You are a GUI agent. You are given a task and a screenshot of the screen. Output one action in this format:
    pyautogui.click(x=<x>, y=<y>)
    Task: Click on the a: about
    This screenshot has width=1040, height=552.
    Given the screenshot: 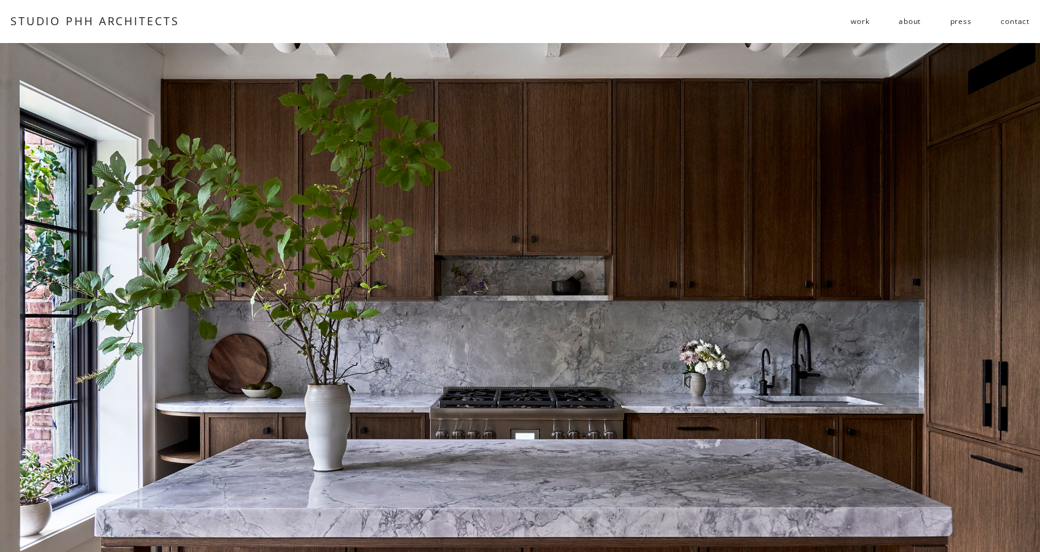 What is the action you would take?
    pyautogui.click(x=910, y=22)
    